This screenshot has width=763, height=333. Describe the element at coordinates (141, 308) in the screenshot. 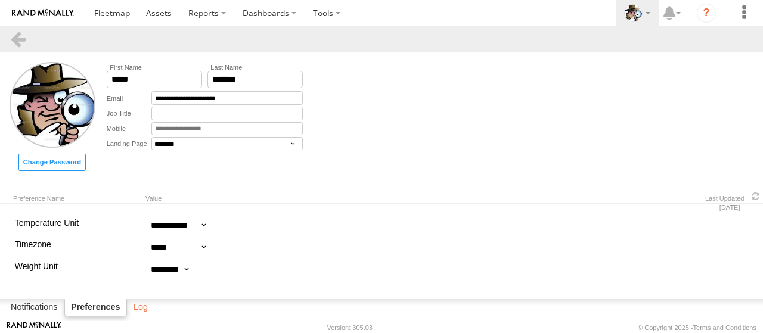

I see `label: Log` at that location.